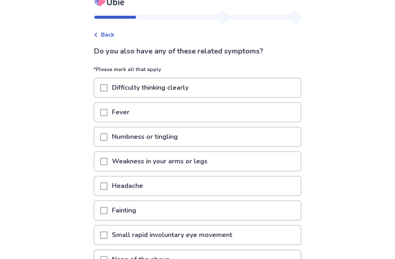 The image size is (395, 259). Describe the element at coordinates (150, 88) in the screenshot. I see `p: Difficulty thinking clearly` at that location.